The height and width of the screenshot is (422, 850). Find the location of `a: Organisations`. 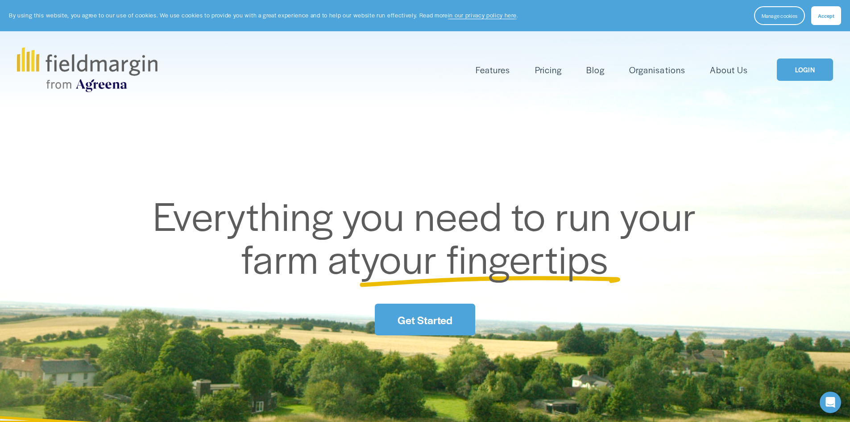

a: Organisations is located at coordinates (657, 70).